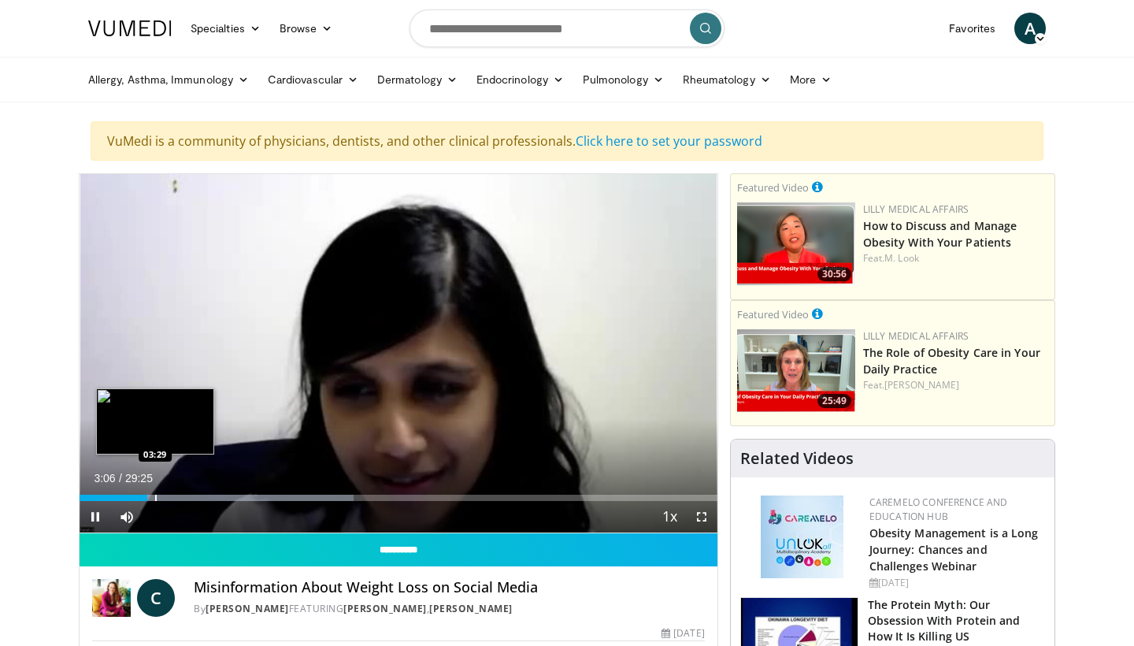  What do you see at coordinates (449, 609) in the screenshot?
I see `div: By FEATURING ,` at bounding box center [449, 609].